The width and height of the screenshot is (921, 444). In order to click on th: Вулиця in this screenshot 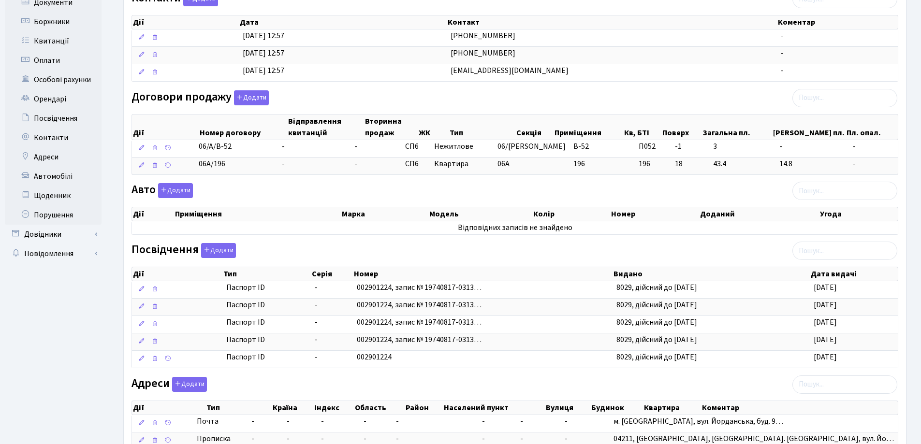, I will do `click(568, 408)`.